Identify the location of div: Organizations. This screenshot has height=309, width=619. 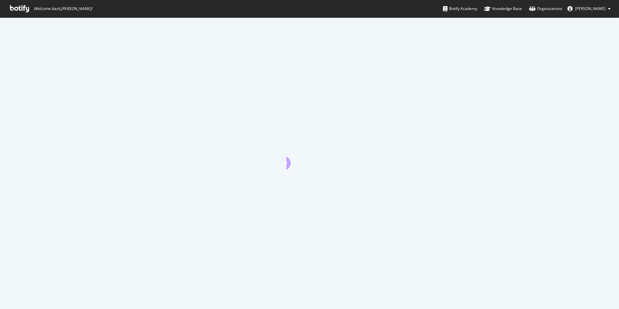
(545, 9).